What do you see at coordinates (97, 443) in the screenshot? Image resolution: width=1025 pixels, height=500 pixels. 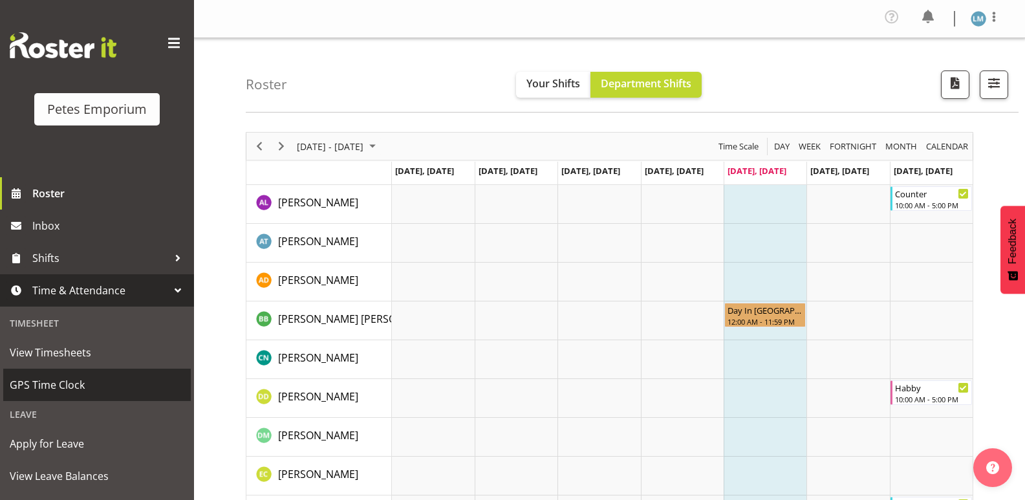 I see `a: Apply for Leave` at bounding box center [97, 443].